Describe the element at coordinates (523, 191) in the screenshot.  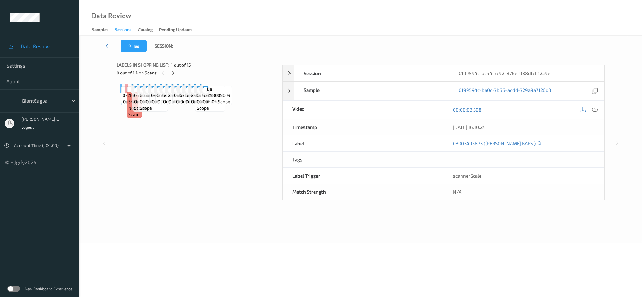
I see `div: N/A` at that location.